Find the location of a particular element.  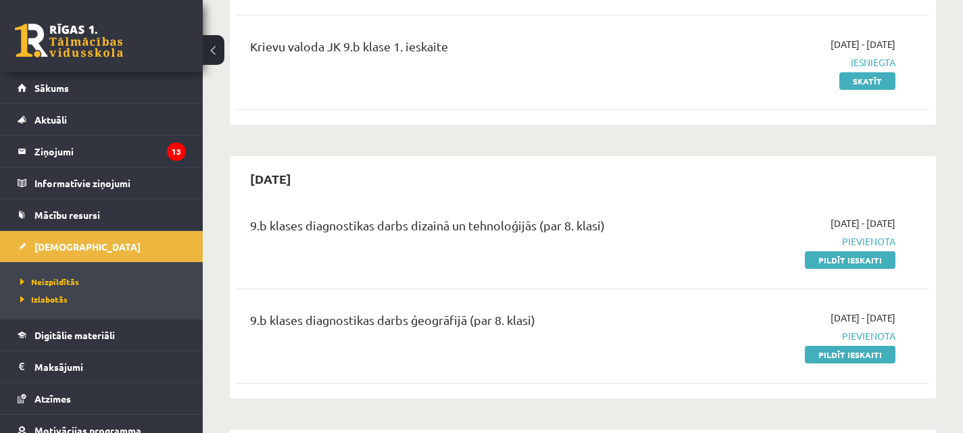

a: Neizpildītās is located at coordinates (105, 282).